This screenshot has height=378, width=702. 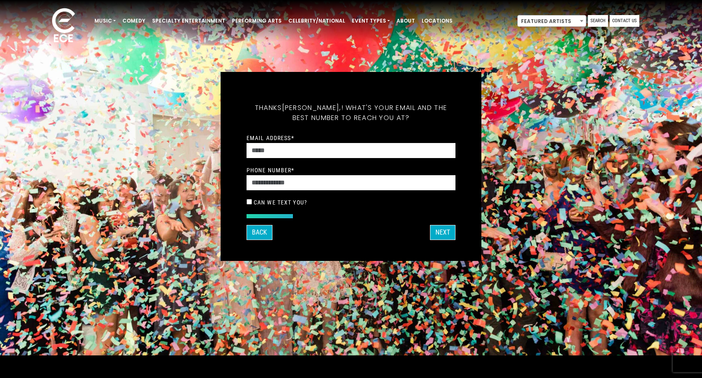 I want to click on a: Locations, so click(x=437, y=21).